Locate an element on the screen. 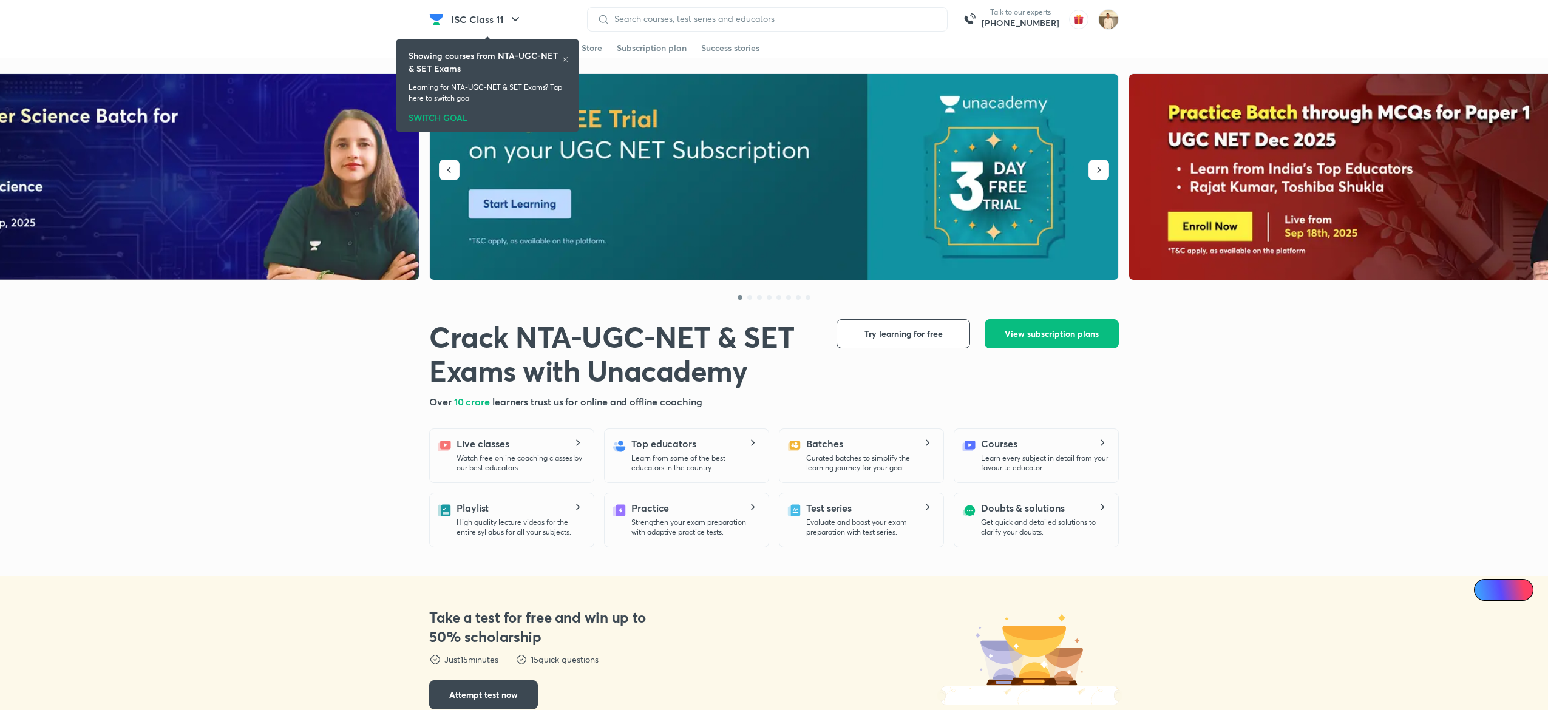 The image size is (1548, 710). p: Just 15 minutes is located at coordinates (471, 660).